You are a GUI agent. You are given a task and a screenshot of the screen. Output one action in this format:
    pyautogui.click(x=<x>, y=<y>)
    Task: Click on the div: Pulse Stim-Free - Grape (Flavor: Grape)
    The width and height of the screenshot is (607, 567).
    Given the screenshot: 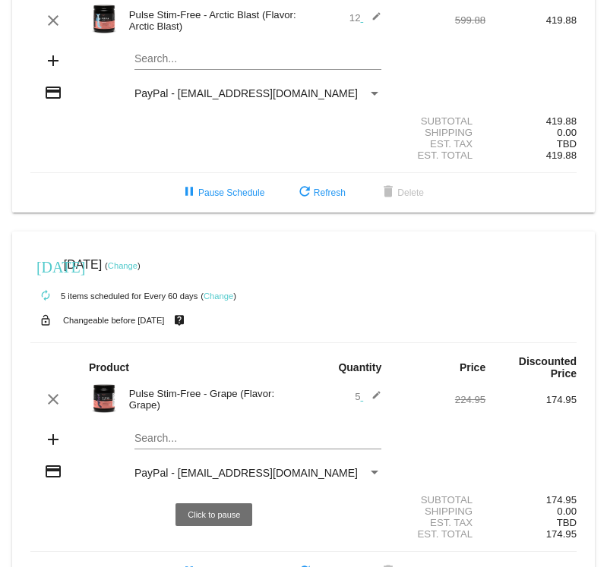 What is the action you would take?
    pyautogui.click(x=213, y=400)
    